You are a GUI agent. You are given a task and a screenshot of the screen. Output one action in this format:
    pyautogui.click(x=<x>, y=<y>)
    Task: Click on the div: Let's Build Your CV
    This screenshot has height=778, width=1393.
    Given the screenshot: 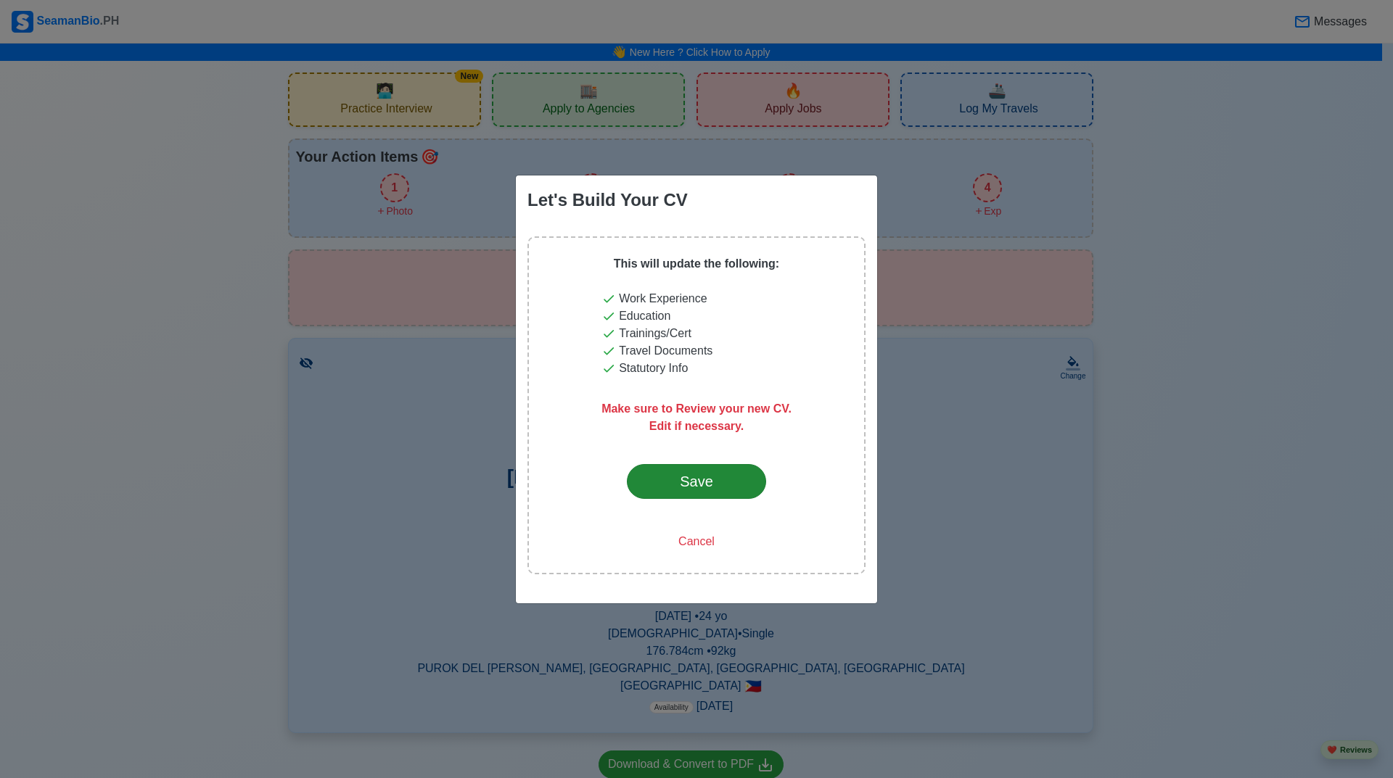 What is the action you would take?
    pyautogui.click(x=607, y=200)
    